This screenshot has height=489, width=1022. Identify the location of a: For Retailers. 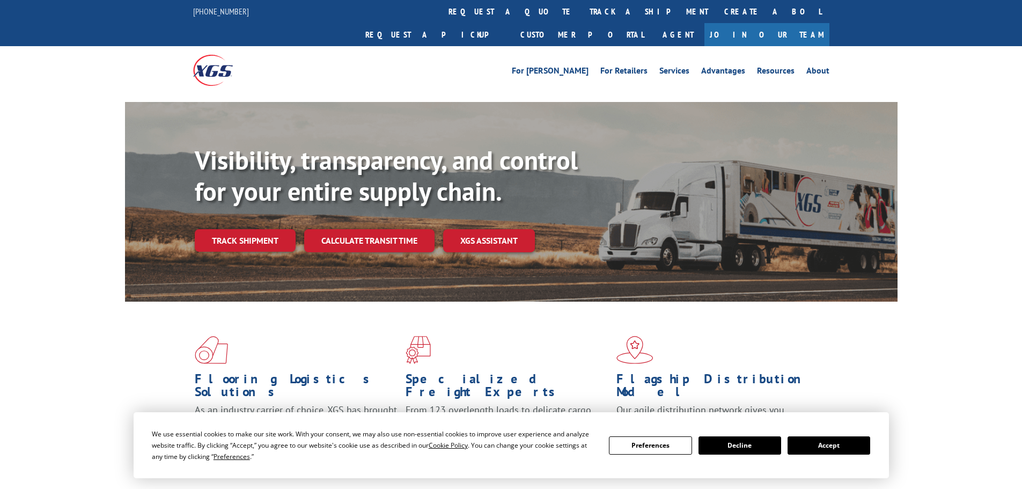
(624, 72).